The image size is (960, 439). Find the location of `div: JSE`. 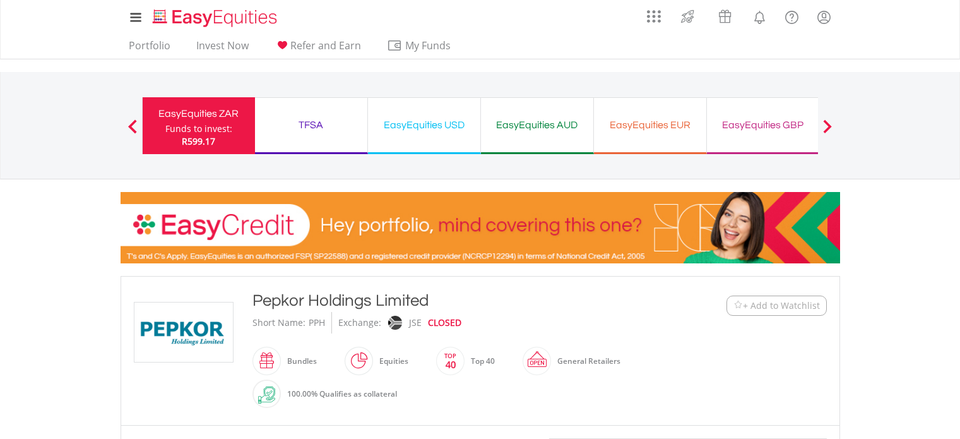

div: JSE is located at coordinates (415, 323).